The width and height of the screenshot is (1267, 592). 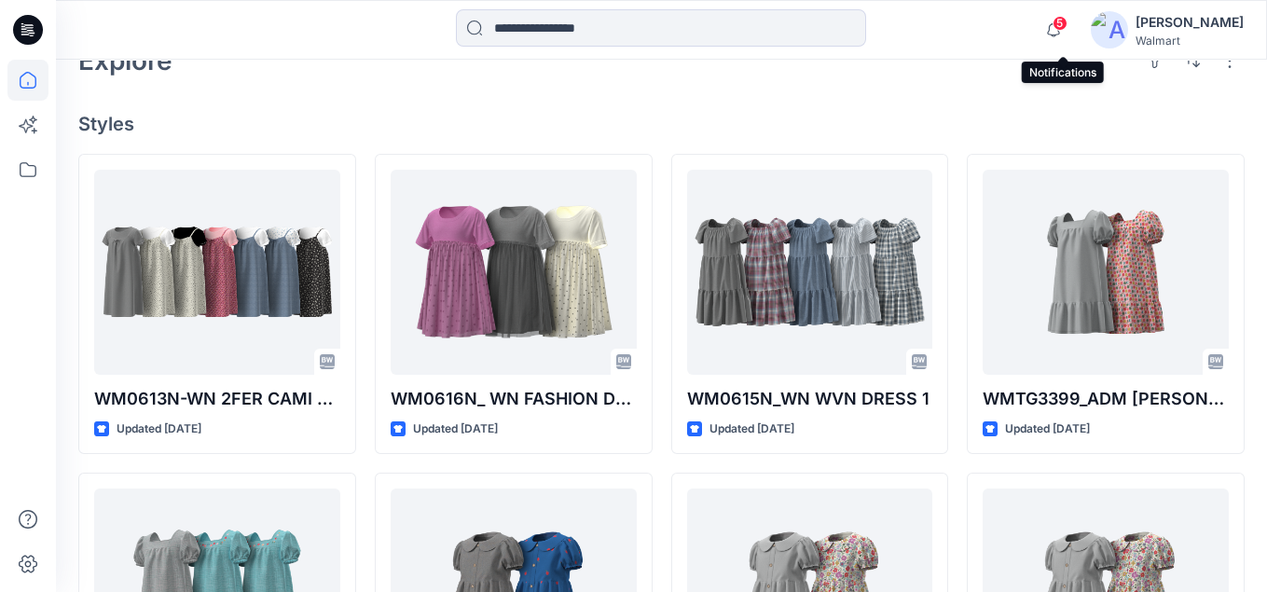 I want to click on h4: Styles, so click(x=661, y=124).